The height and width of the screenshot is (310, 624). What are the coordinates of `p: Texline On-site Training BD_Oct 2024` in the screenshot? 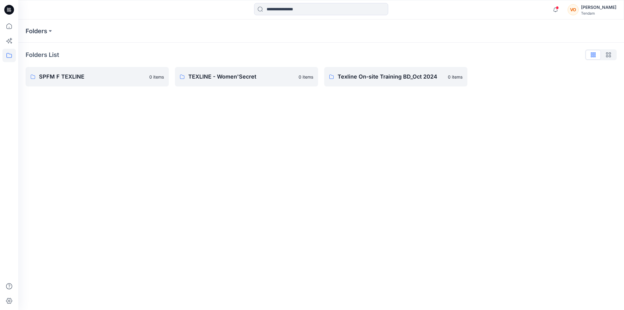 It's located at (391, 77).